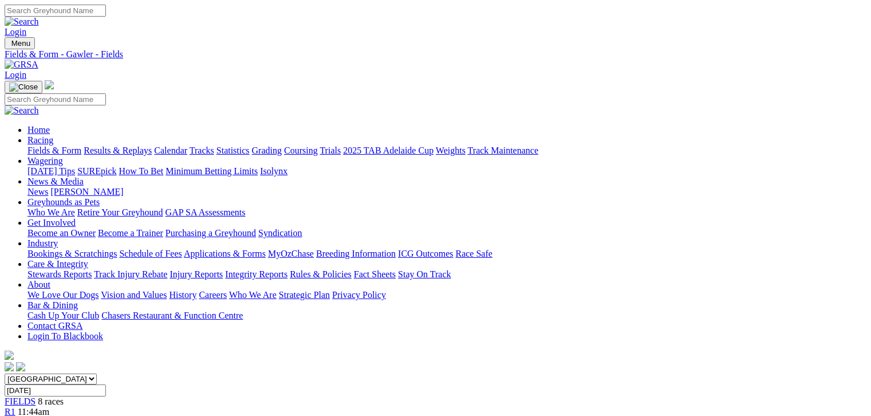  Describe the element at coordinates (21, 367) in the screenshot. I see `img: twitter.svg` at that location.